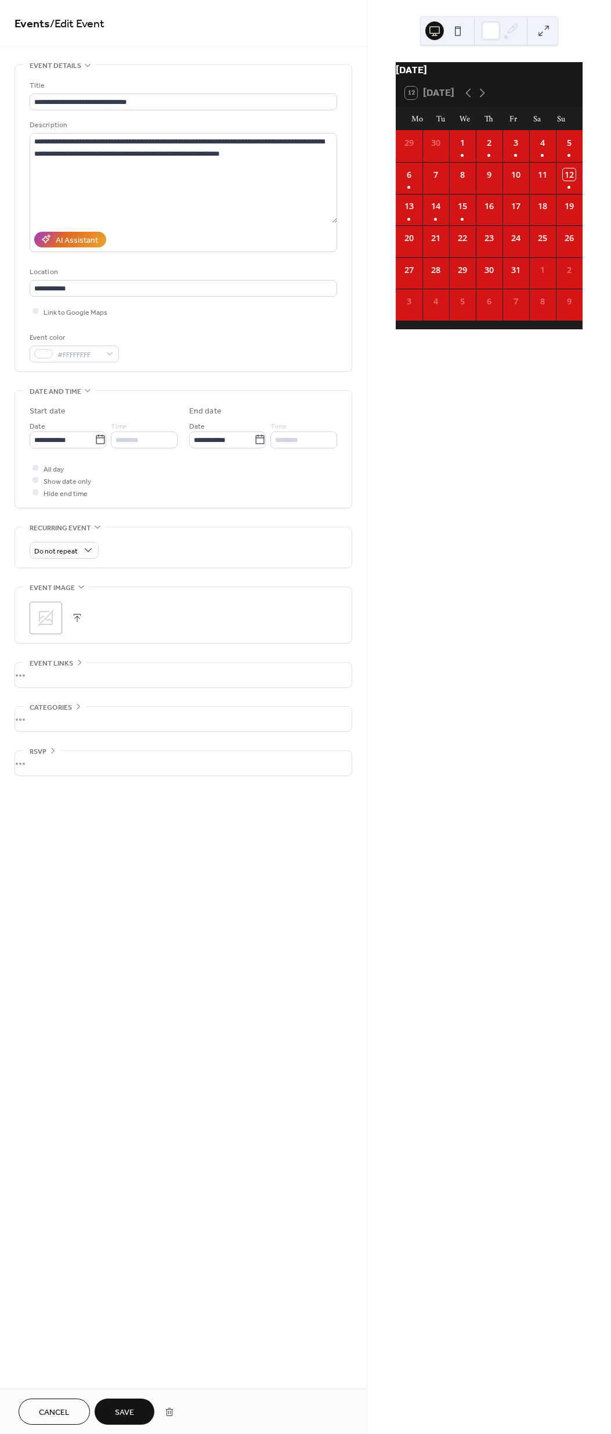 This screenshot has height=1434, width=611. Describe the element at coordinates (562, 119) in the screenshot. I see `div: Su` at that location.